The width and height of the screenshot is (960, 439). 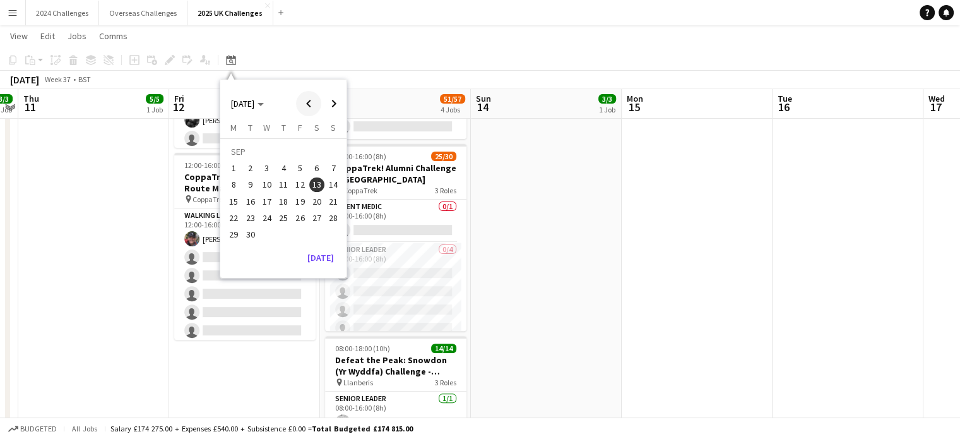 I want to click on button: 16-09-2025, so click(x=250, y=201).